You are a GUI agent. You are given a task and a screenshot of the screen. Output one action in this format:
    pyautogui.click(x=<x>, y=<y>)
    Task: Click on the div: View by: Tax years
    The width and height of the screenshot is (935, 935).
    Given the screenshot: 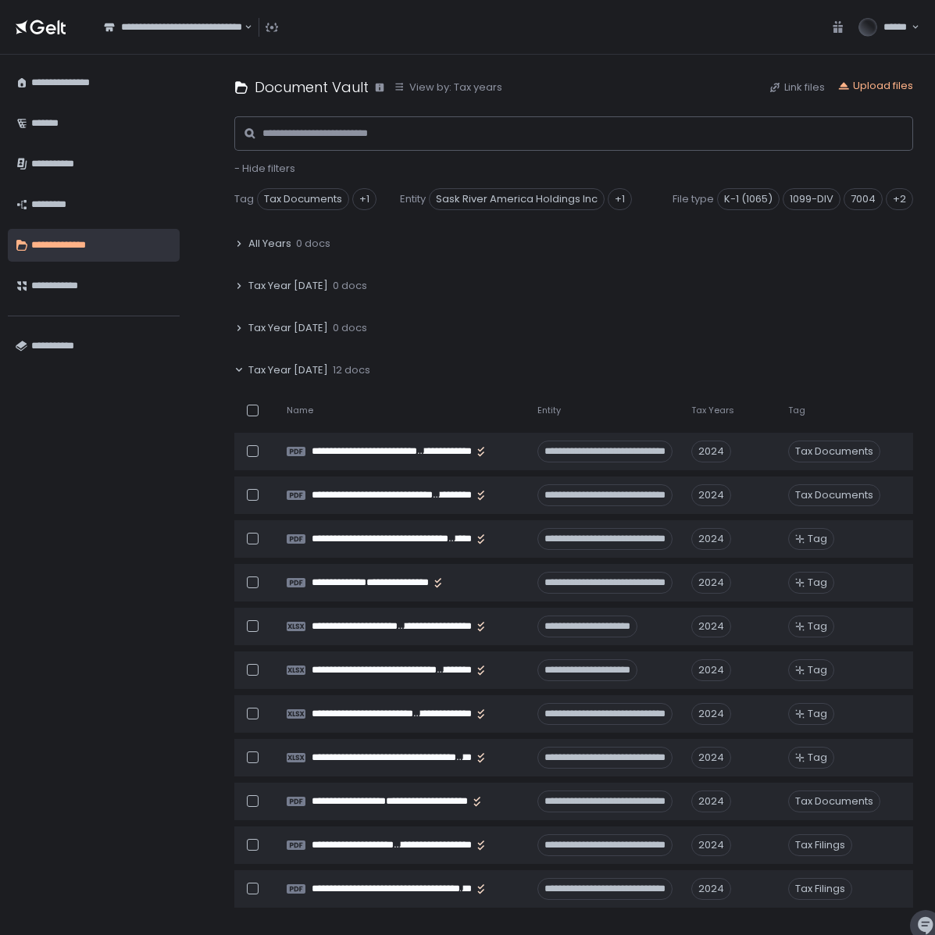 What is the action you would take?
    pyautogui.click(x=447, y=87)
    